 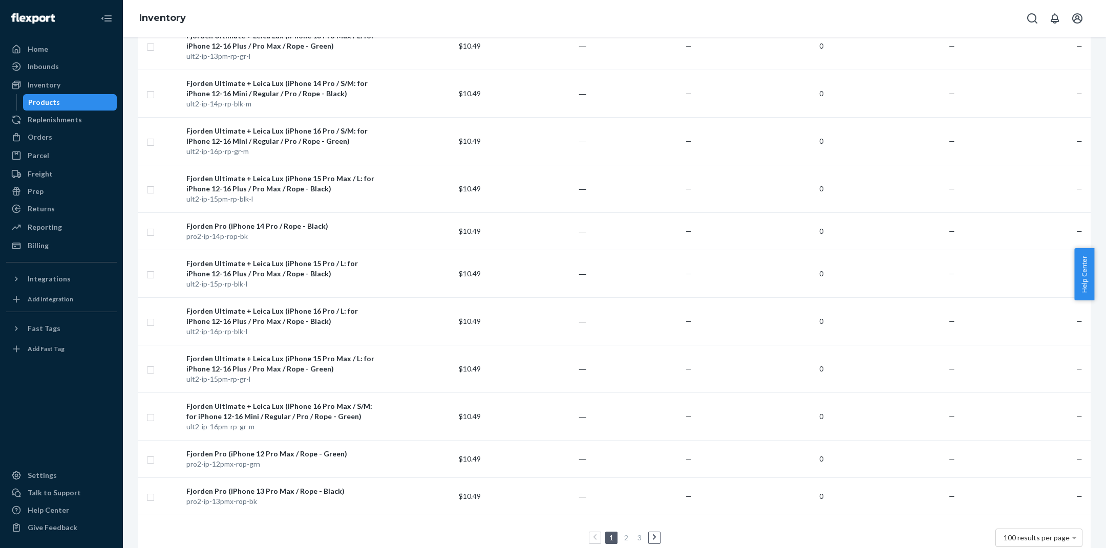 What do you see at coordinates (52, 528) in the screenshot?
I see `div: Give Feedback` at bounding box center [52, 528].